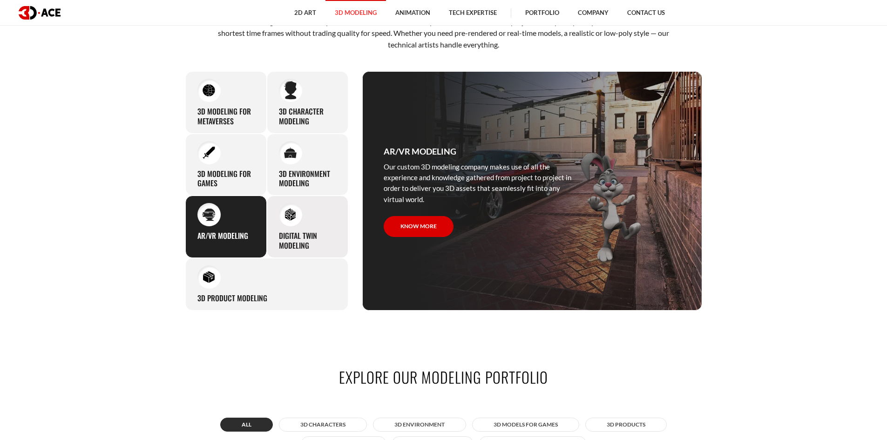 Image resolution: width=887 pixels, height=440 pixels. I want to click on img: 3D environment modeling, so click(290, 153).